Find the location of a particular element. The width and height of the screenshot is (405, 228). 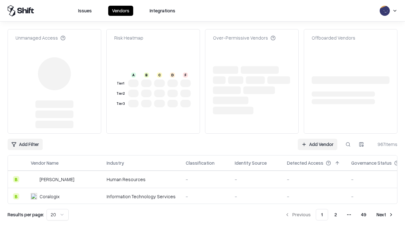

button: Vendors is located at coordinates (121, 11).